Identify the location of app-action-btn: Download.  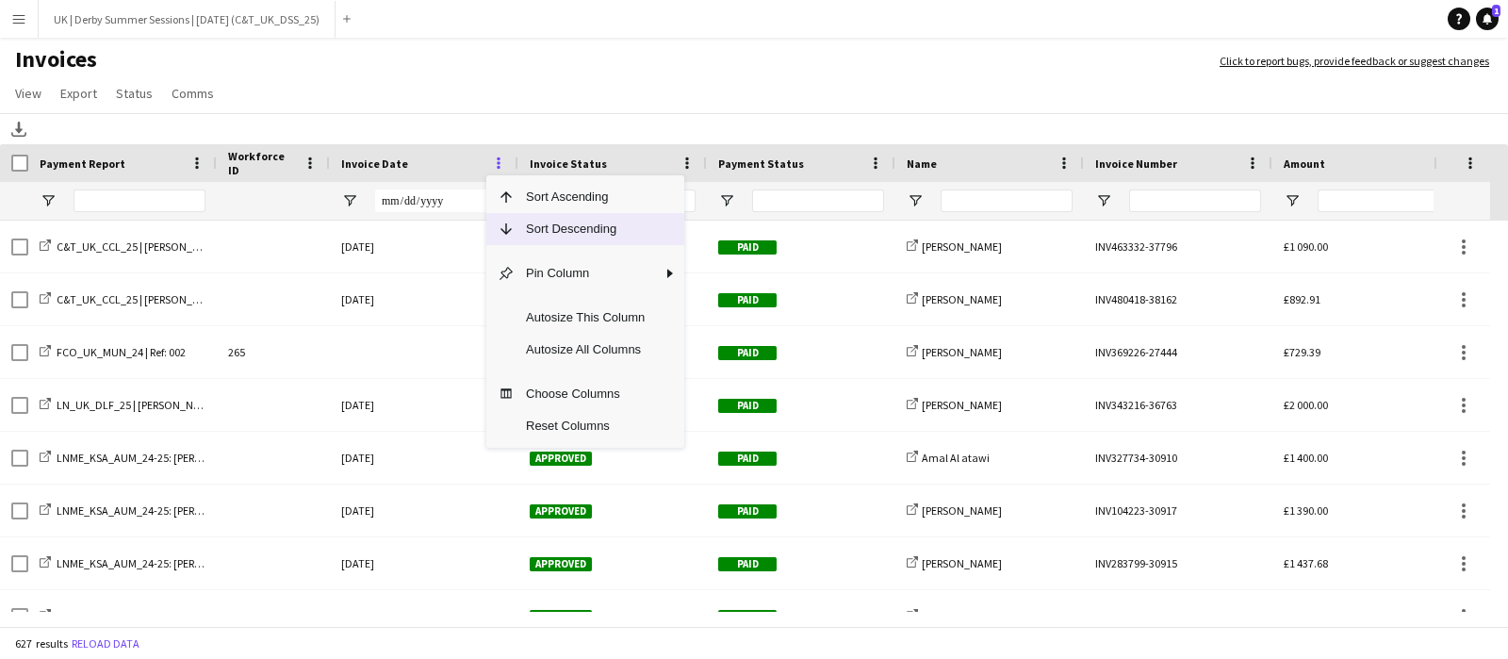
(19, 129).